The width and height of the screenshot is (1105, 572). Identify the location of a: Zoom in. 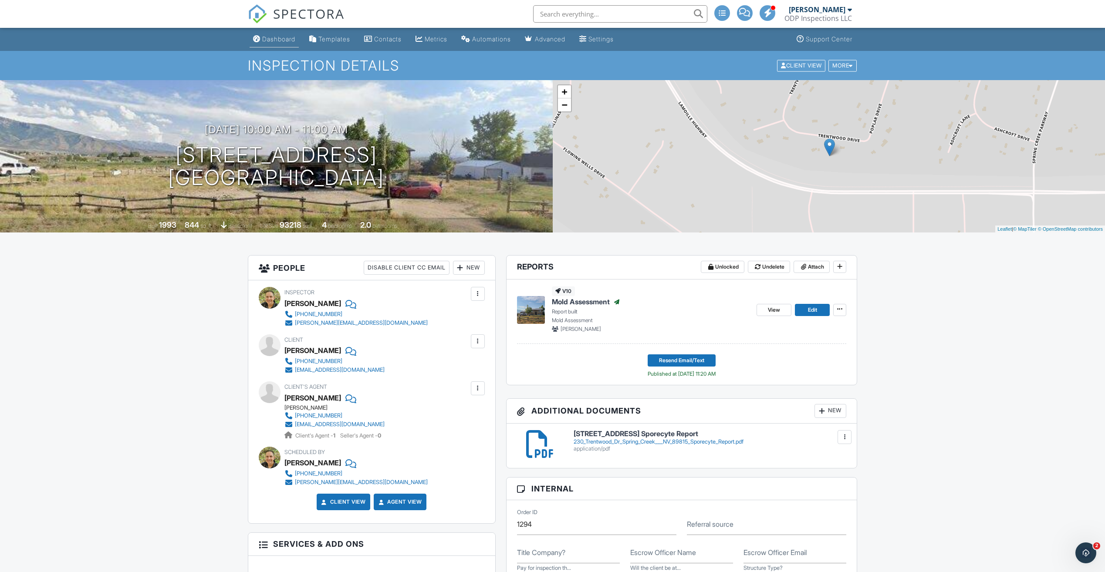
(564, 92).